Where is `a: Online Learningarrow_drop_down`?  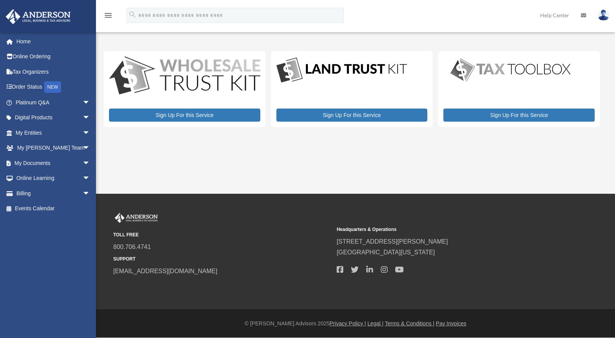 a: Online Learningarrow_drop_down is located at coordinates (53, 179).